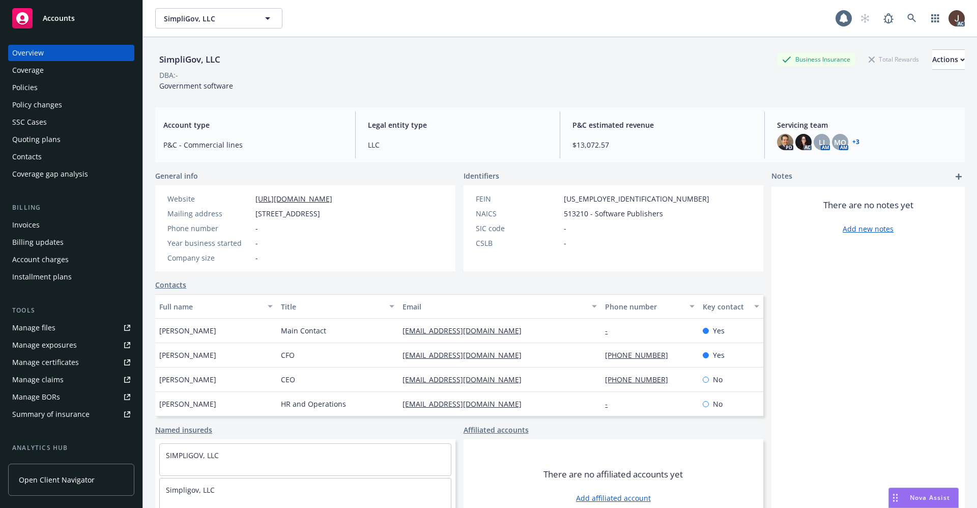 The height and width of the screenshot is (508, 977). Describe the element at coordinates (25, 87) in the screenshot. I see `div: Policies` at that location.